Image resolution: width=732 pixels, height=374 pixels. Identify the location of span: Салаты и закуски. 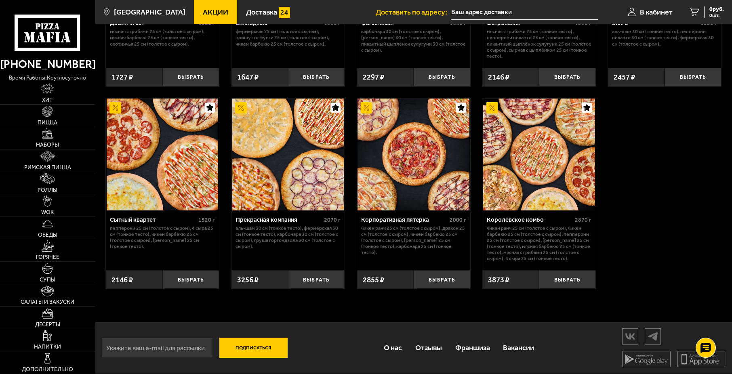
(47, 302).